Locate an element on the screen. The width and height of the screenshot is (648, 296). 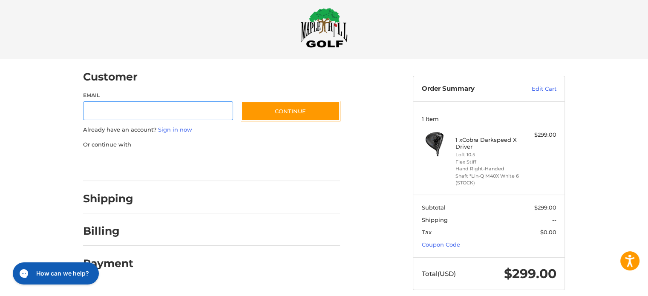
span: $0.00 is located at coordinates (549, 232).